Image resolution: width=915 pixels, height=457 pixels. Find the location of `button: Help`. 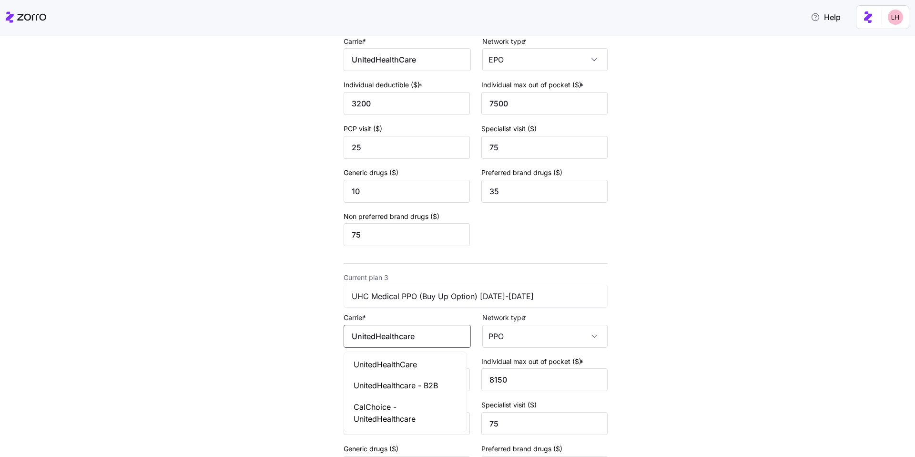

button: Help is located at coordinates (825, 17).